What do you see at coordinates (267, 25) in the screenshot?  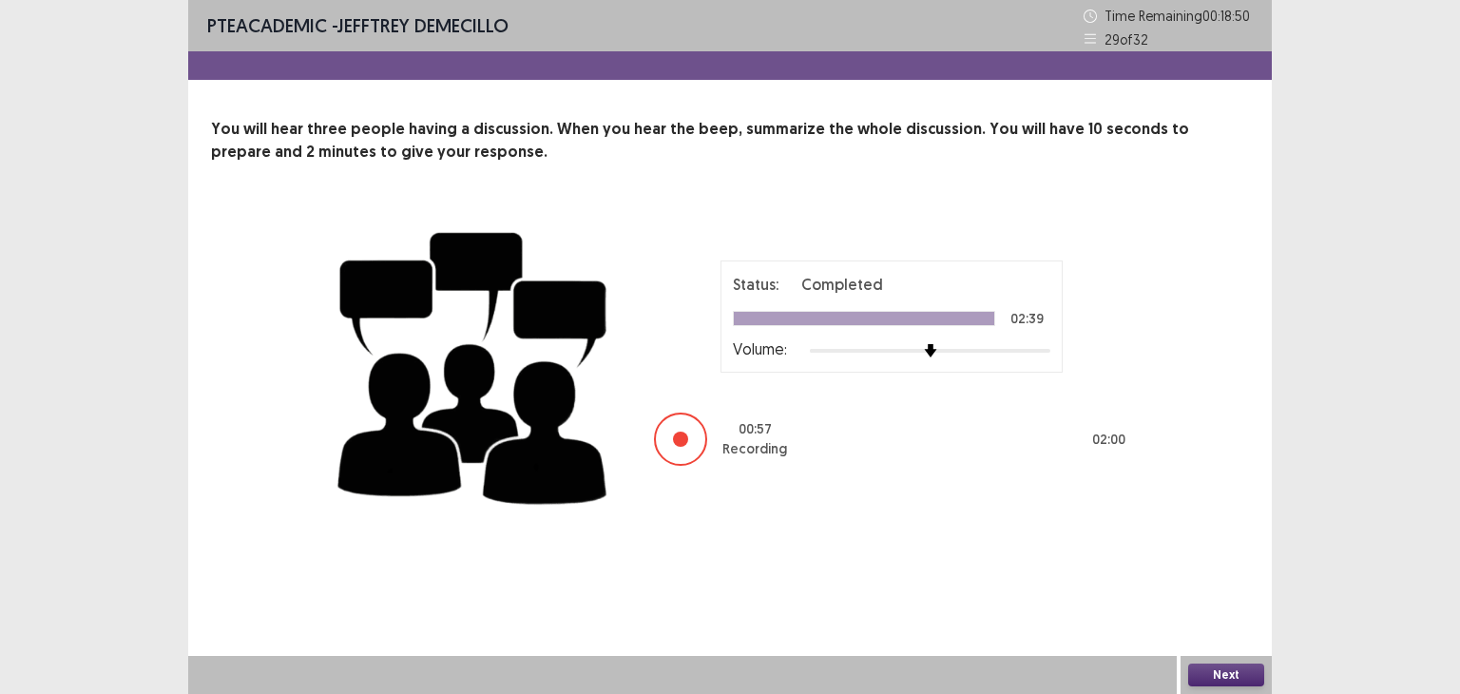 I see `span: PTE academic` at bounding box center [267, 25].